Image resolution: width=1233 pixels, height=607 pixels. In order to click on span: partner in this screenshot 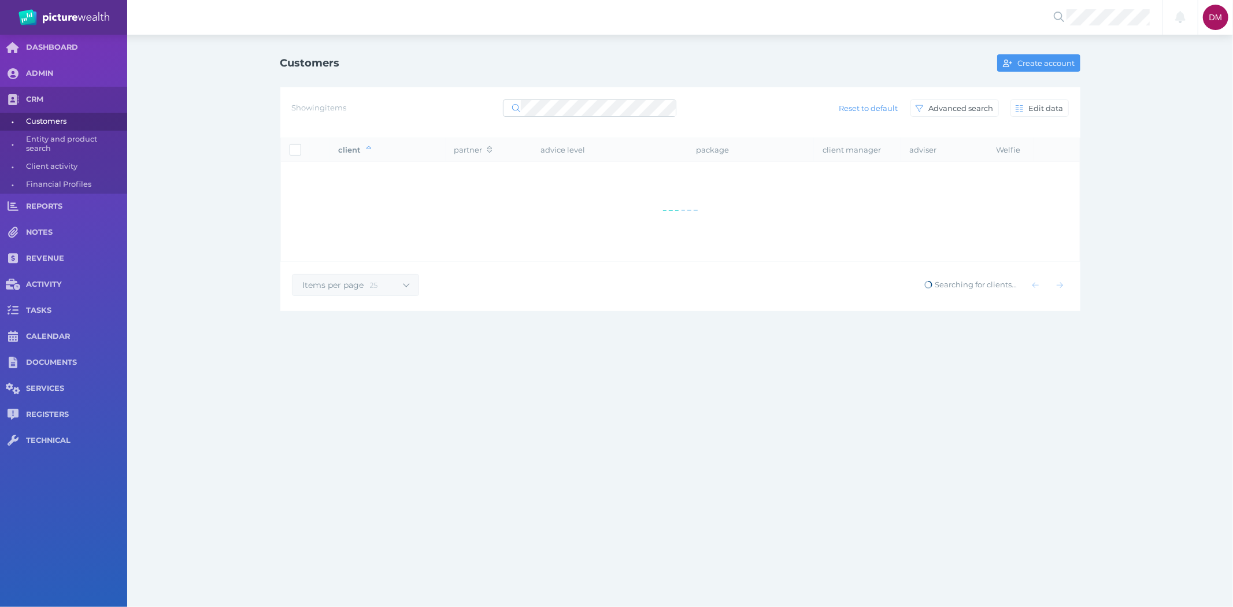, I will do `click(473, 150)`.